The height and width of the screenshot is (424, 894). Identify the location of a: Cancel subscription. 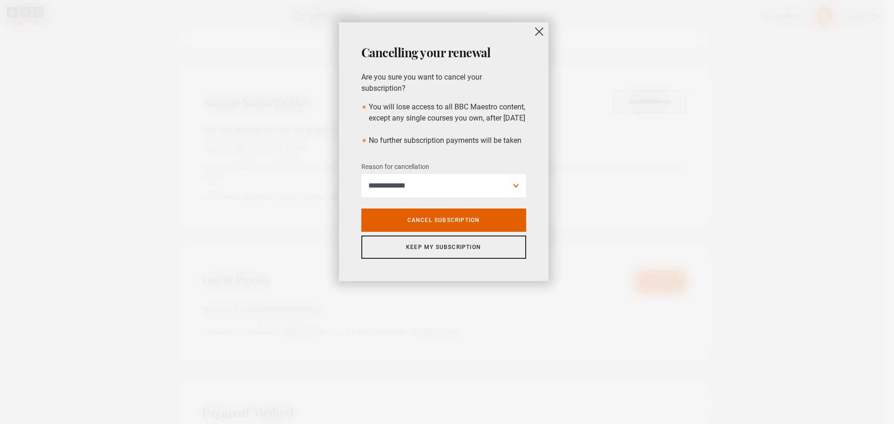
(444, 220).